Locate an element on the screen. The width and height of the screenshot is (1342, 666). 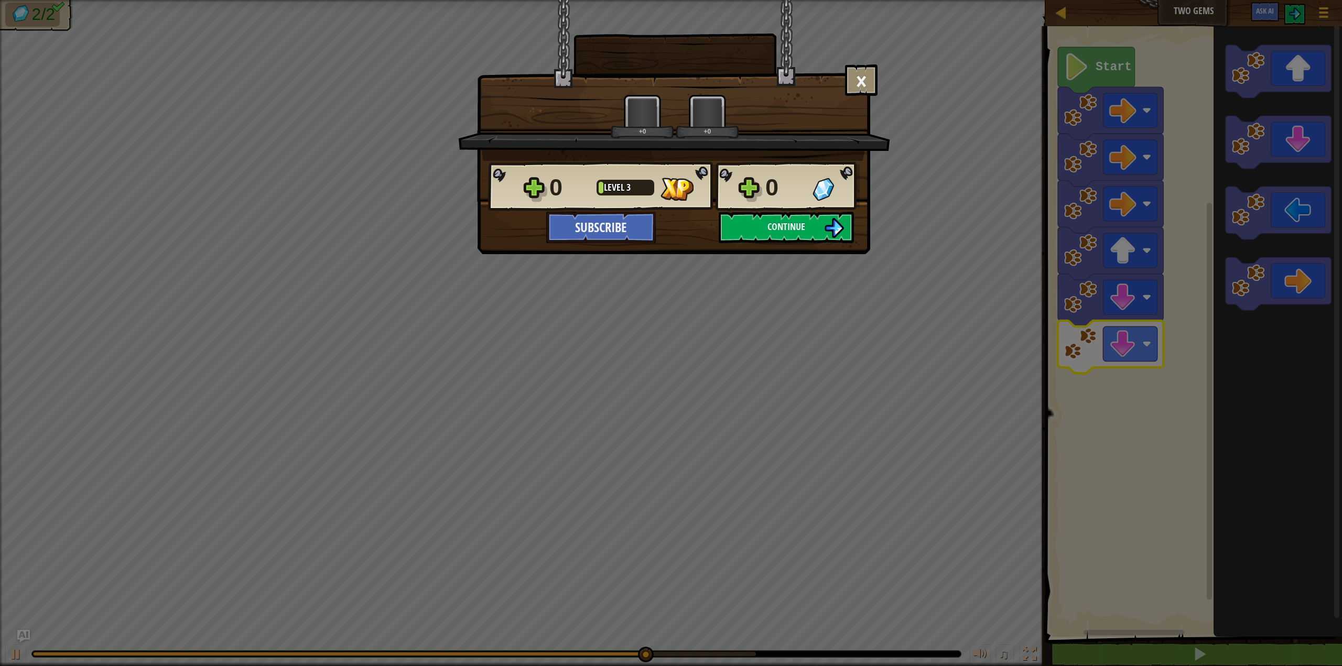
img: Gems Gained is located at coordinates (823, 189).